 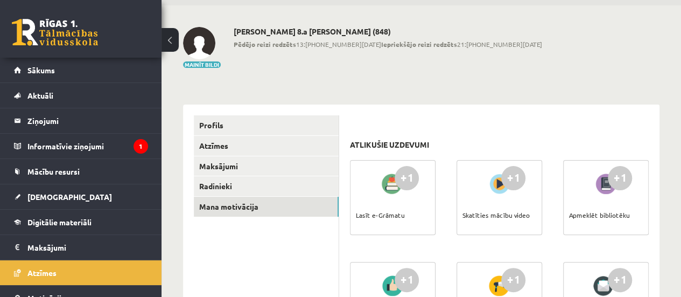 I want to click on a: Radinieki, so click(x=266, y=186).